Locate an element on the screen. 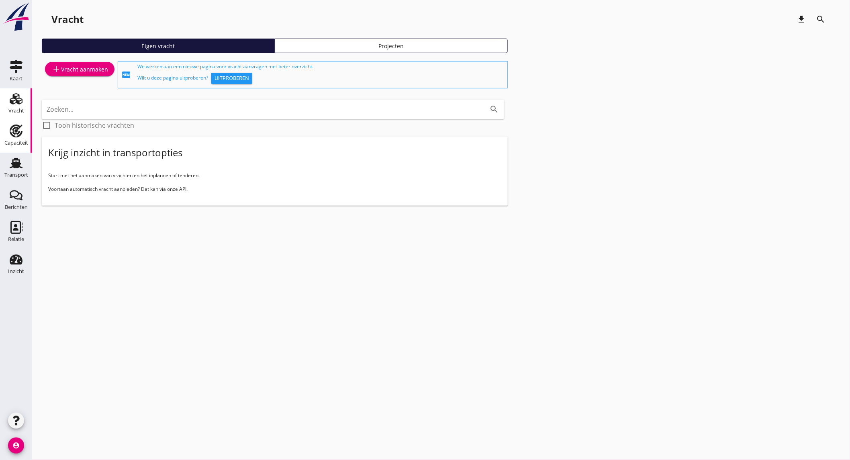 Image resolution: width=850 pixels, height=460 pixels. div: Relatie is located at coordinates (16, 239).